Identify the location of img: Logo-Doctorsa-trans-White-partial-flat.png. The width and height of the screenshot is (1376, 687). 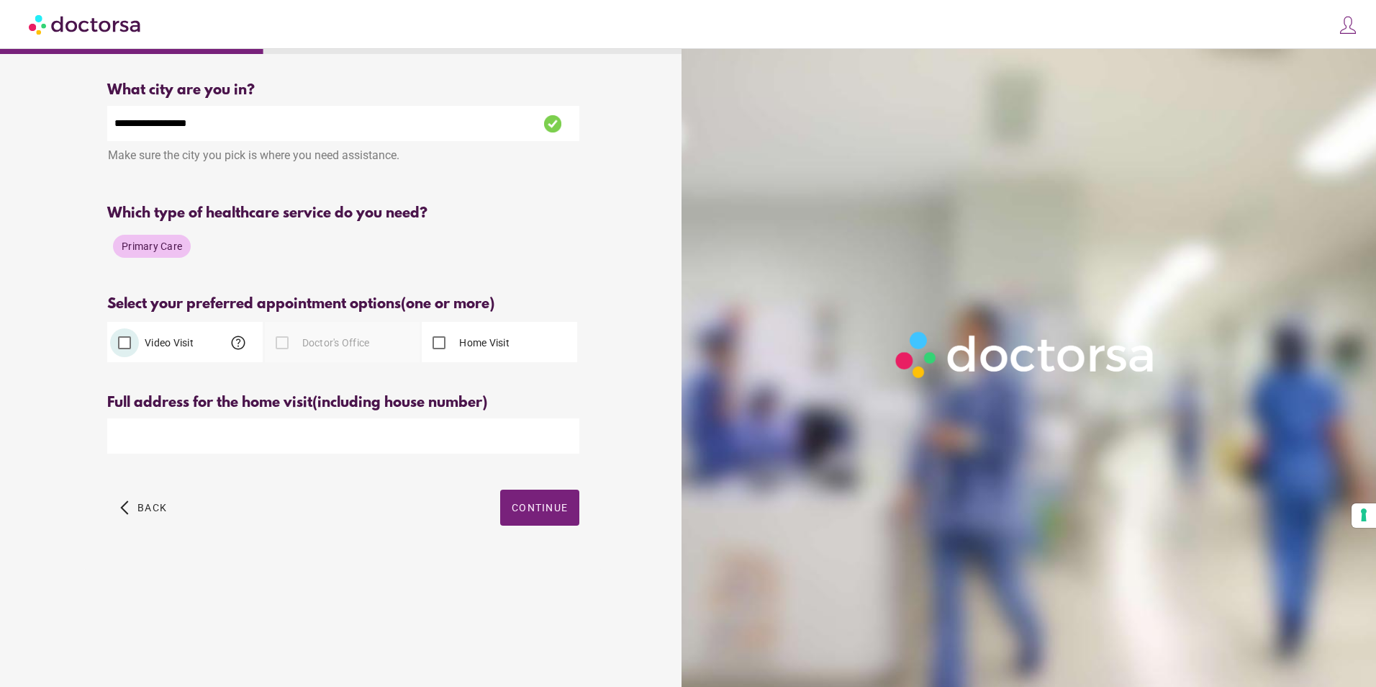
(1026, 354).